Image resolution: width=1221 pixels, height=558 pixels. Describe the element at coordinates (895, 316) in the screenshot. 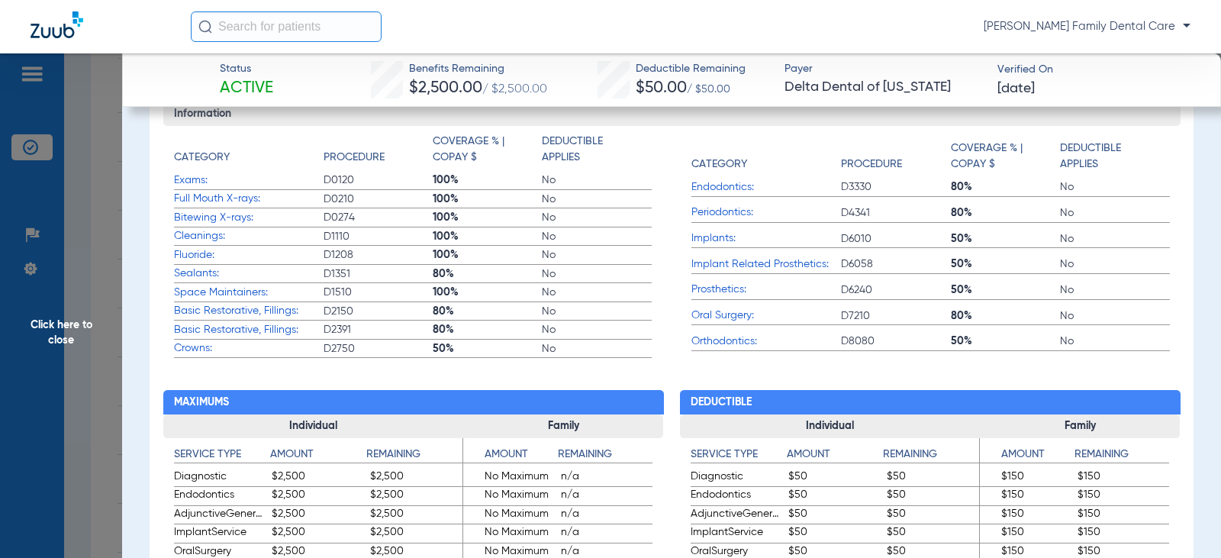

I see `span: D7210` at that location.